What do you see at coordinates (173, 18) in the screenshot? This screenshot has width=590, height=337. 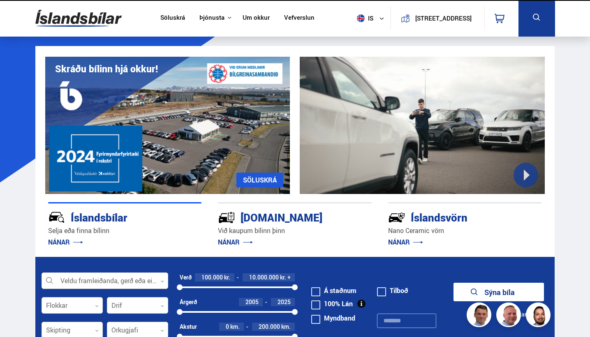 I see `a: Söluskrá` at bounding box center [173, 18].